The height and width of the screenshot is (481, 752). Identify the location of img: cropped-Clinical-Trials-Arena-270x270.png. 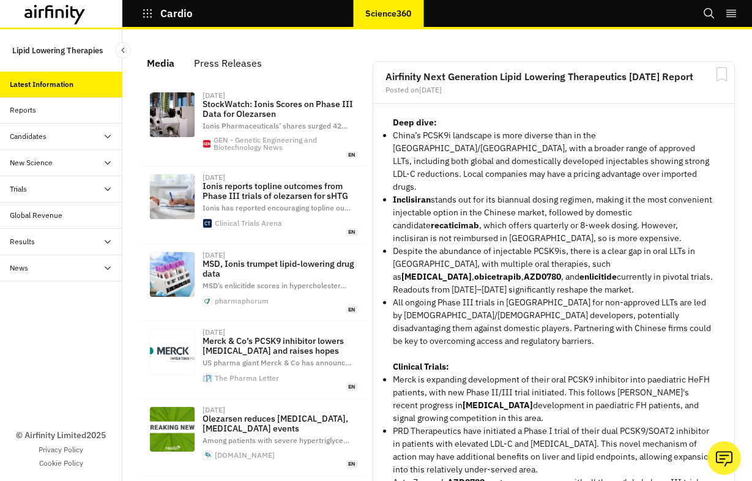
(207, 223).